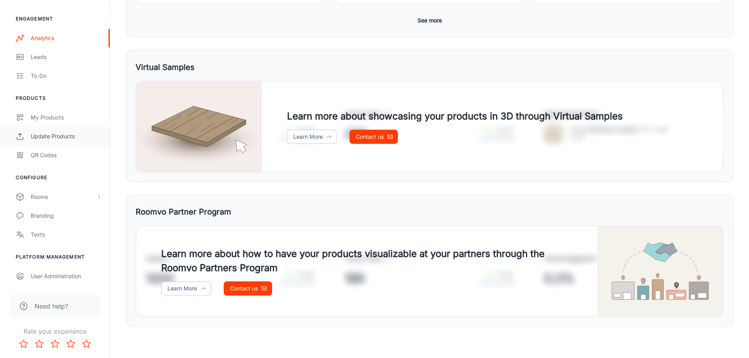 This screenshot has width=749, height=358. What do you see at coordinates (51, 306) in the screenshot?
I see `span: Need help?` at bounding box center [51, 306].